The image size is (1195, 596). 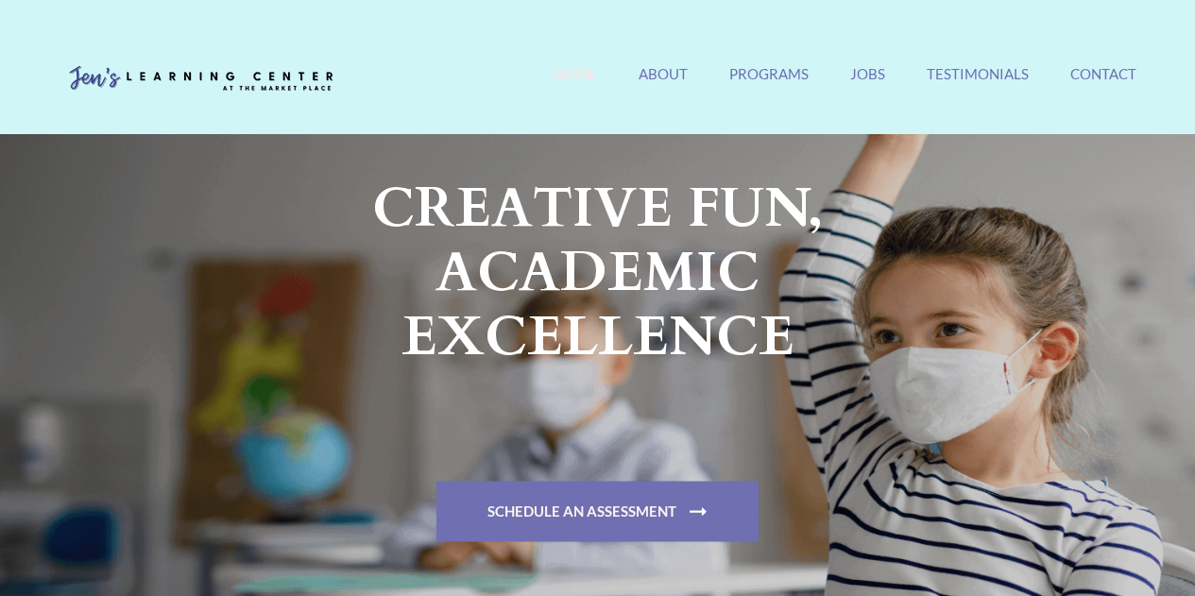 I want to click on a: Home, so click(x=576, y=85).